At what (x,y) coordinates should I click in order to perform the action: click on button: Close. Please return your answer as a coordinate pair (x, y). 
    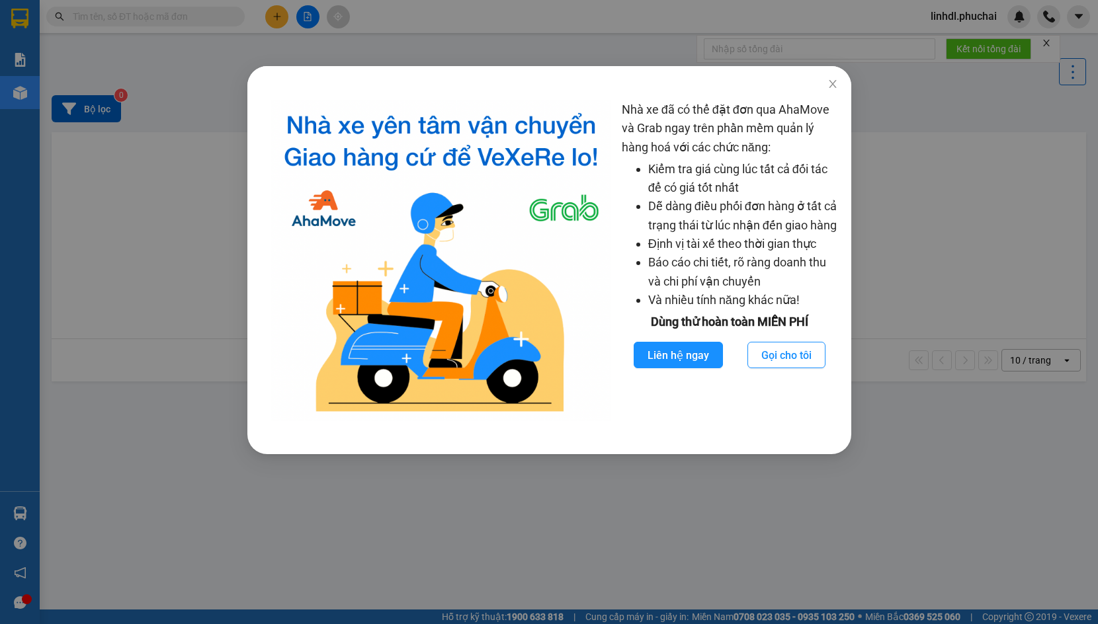
    Looking at the image, I should click on (833, 85).